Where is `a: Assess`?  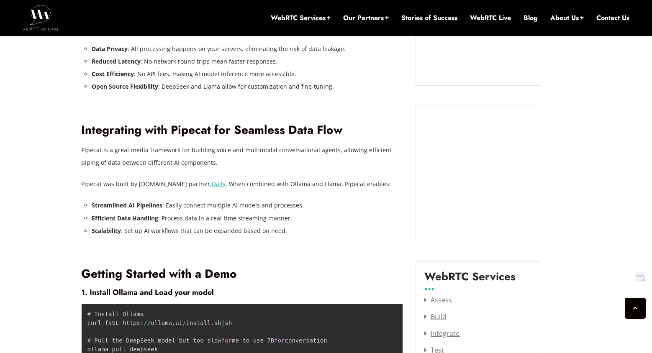
a: Assess is located at coordinates (438, 300).